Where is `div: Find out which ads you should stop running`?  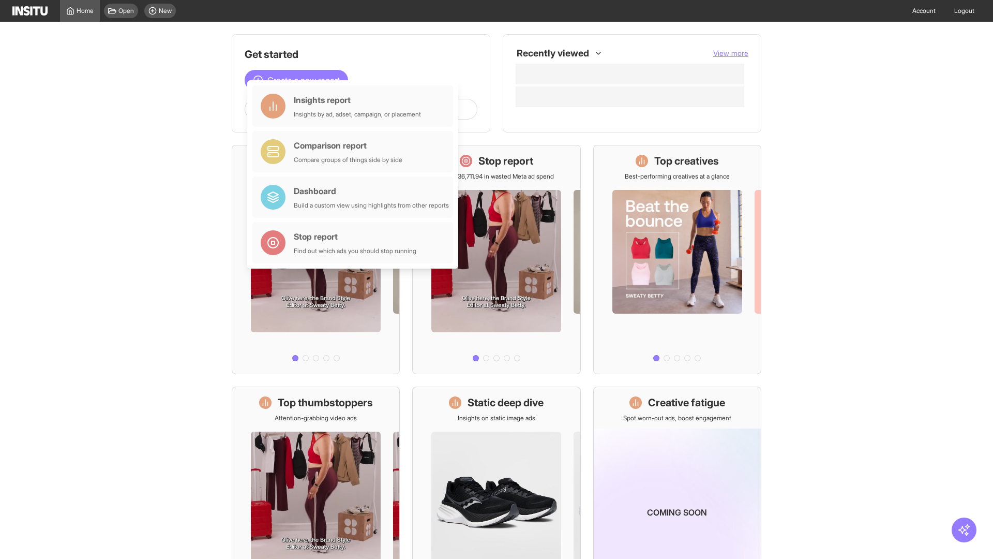 div: Find out which ads you should stop running is located at coordinates (355, 251).